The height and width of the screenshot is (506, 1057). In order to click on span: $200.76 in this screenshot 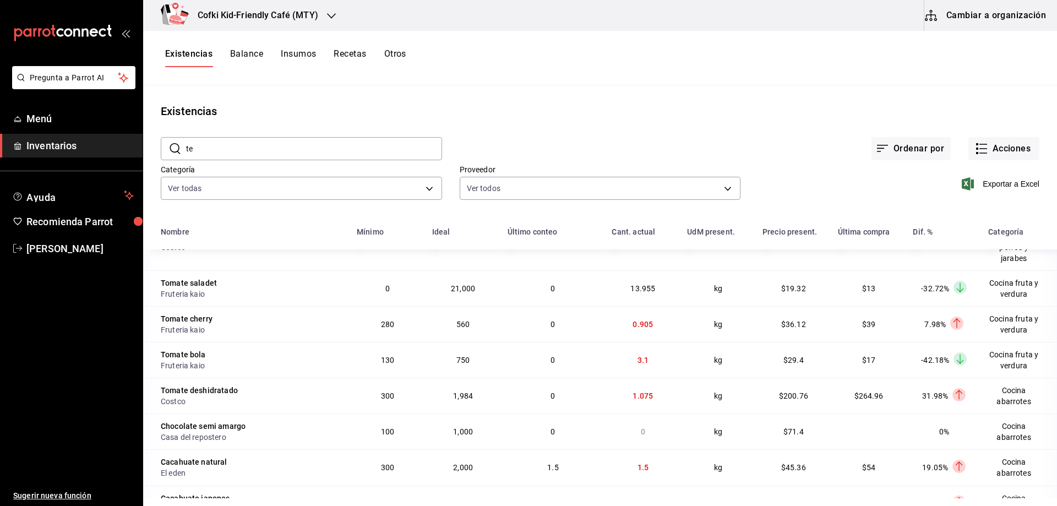, I will do `click(793, 396)`.